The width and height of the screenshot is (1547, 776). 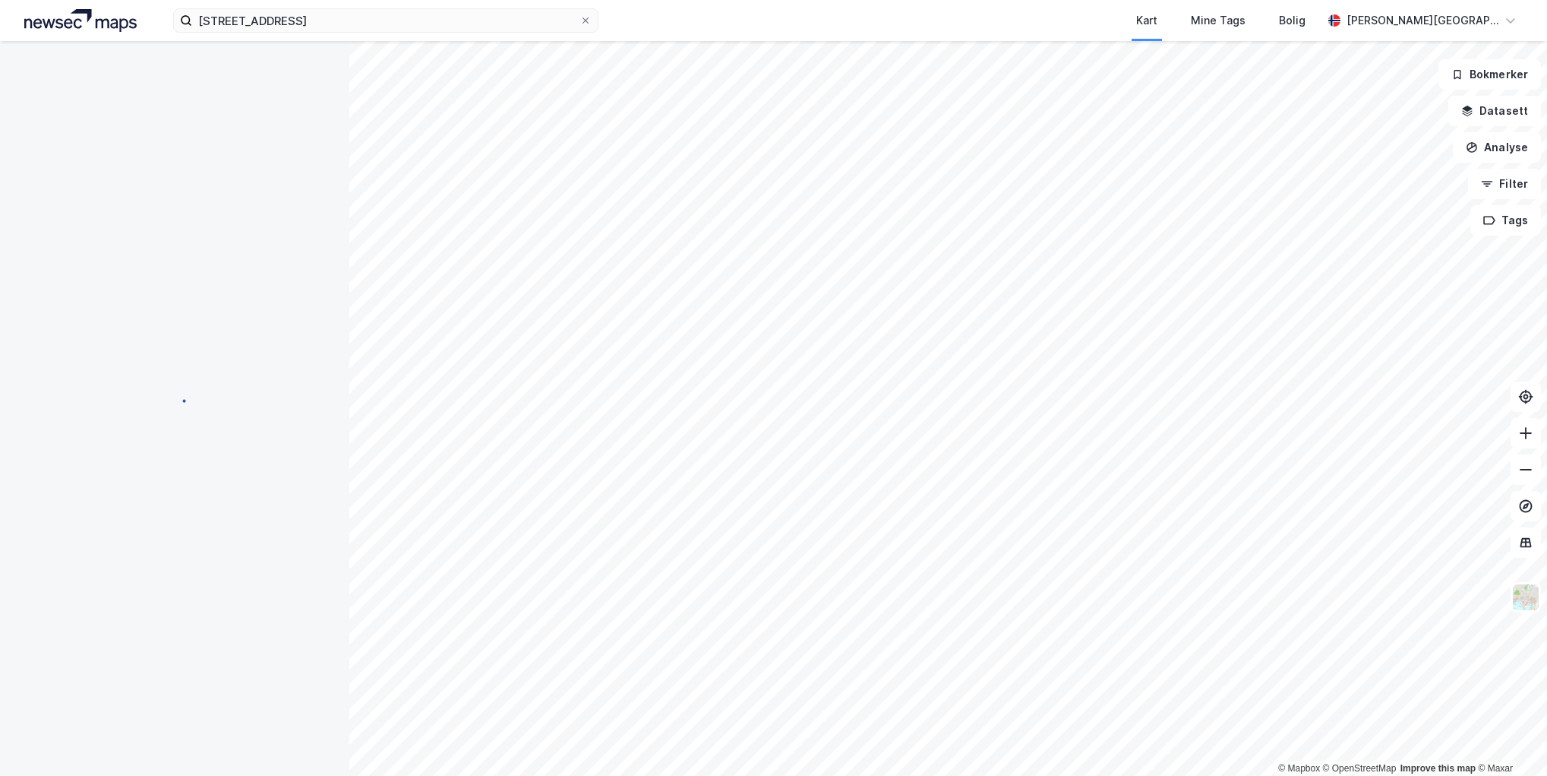 What do you see at coordinates (1438, 768) in the screenshot?
I see `a: Improve this map` at bounding box center [1438, 768].